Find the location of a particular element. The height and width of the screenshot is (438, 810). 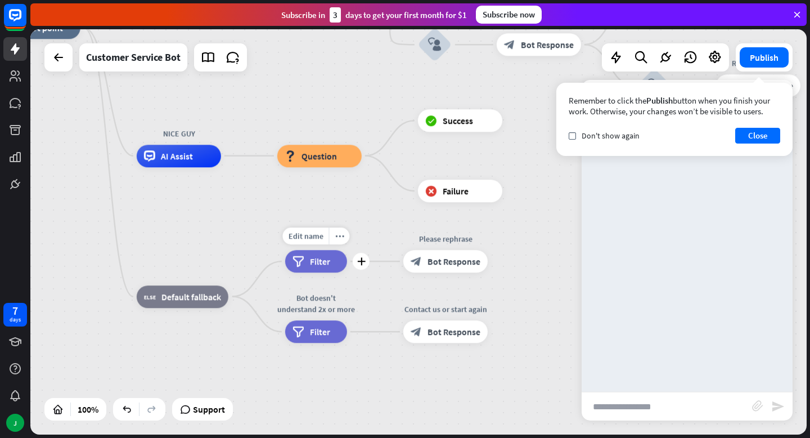

span: Support is located at coordinates (209, 409).